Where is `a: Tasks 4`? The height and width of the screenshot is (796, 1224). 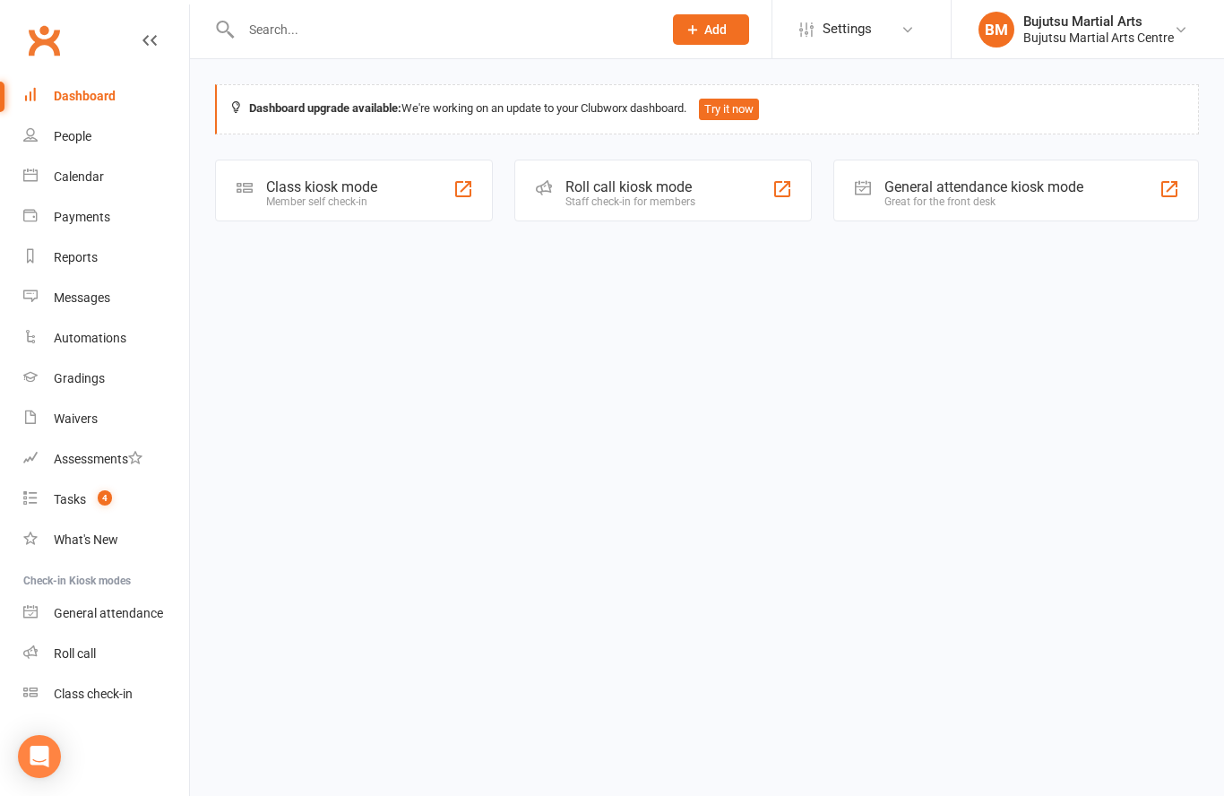 a: Tasks 4 is located at coordinates (106, 499).